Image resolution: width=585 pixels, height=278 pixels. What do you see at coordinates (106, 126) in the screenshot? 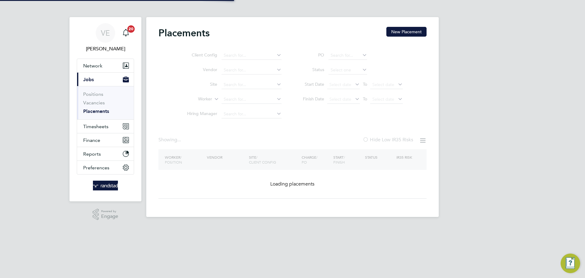
I see `button: Timesheets` at bounding box center [106, 126].